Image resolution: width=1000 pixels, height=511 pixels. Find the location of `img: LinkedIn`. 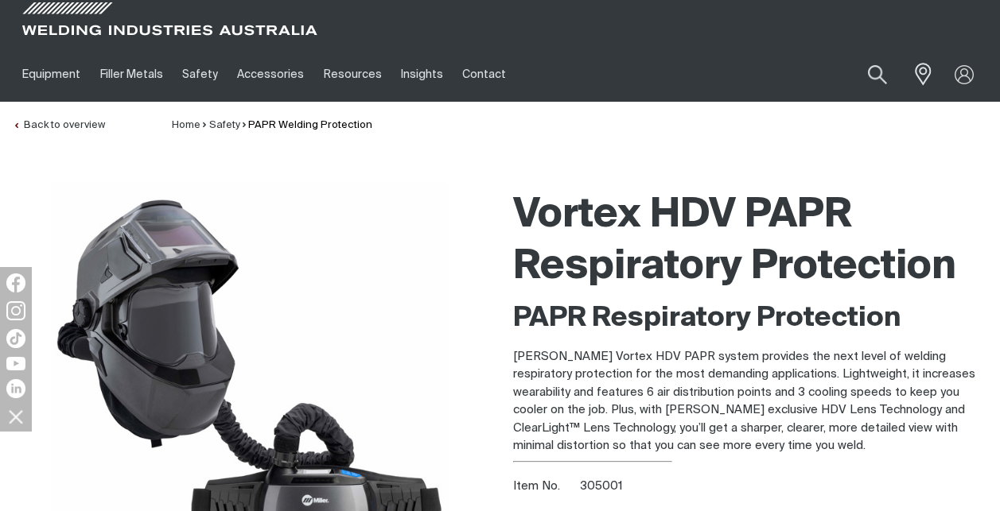

img: LinkedIn is located at coordinates (16, 389).